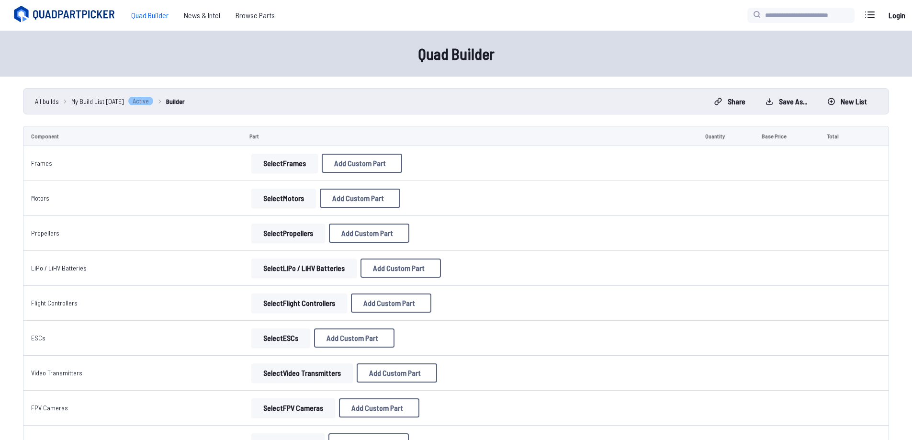 The height and width of the screenshot is (440, 912). Describe the element at coordinates (280, 338) in the screenshot. I see `a: SelectESCs` at that location.